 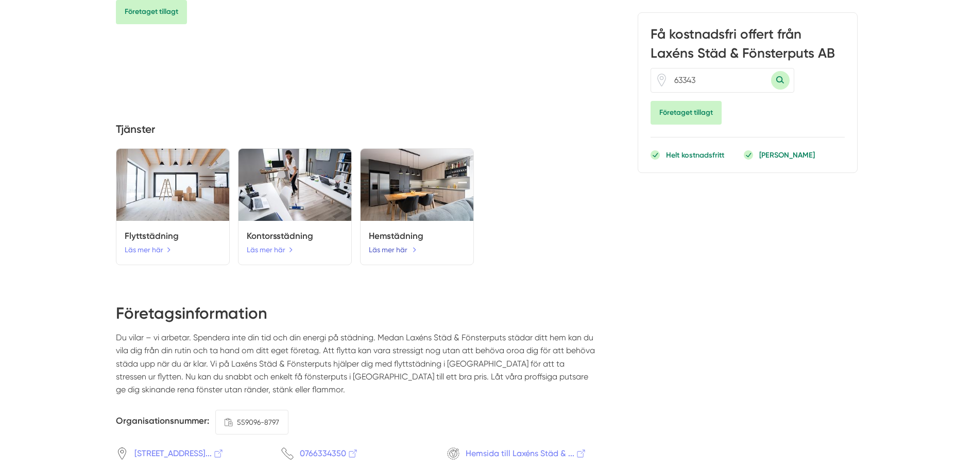 What do you see at coordinates (695, 155) in the screenshot?
I see `p: Helt kostnadsfritt` at bounding box center [695, 155].